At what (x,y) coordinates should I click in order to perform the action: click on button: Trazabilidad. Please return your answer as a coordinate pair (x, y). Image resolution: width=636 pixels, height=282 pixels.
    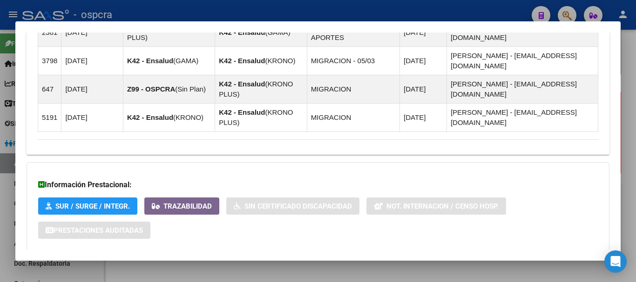
    Looking at the image, I should click on (181, 206).